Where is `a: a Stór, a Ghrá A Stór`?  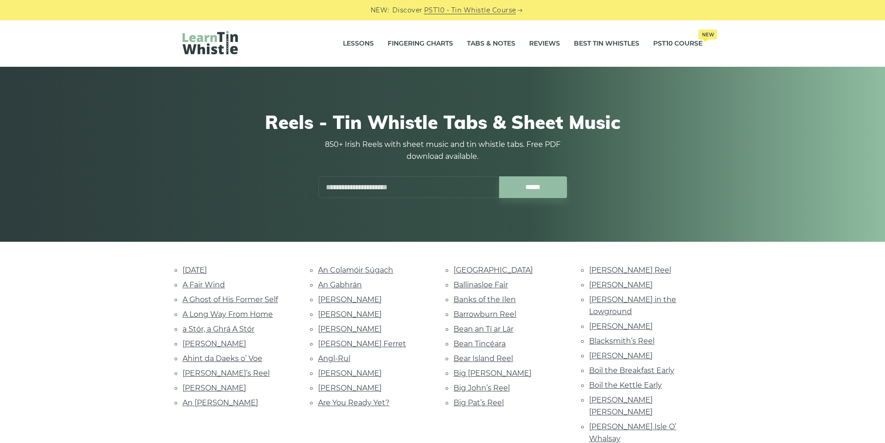
a: a Stór, a Ghrá A Stór is located at coordinates (218, 329).